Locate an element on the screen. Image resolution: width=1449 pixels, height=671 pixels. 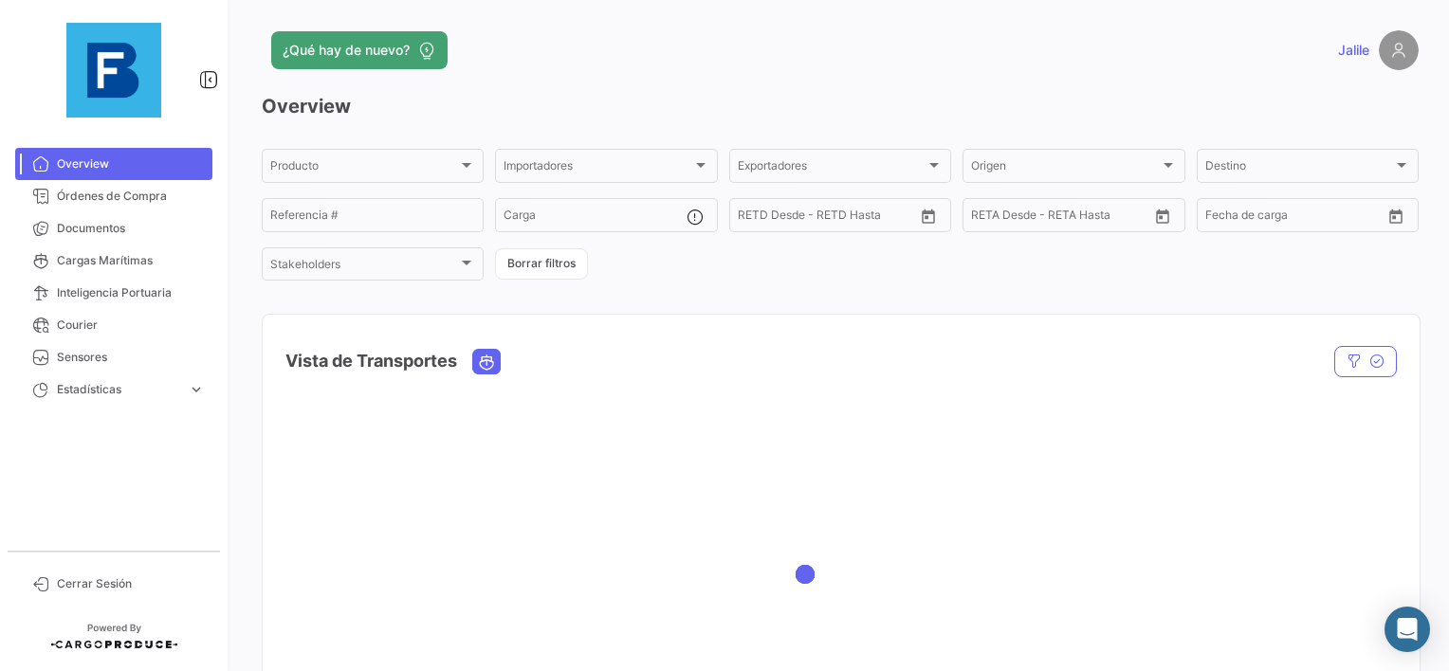
span: Stakeholders is located at coordinates (364, 267).